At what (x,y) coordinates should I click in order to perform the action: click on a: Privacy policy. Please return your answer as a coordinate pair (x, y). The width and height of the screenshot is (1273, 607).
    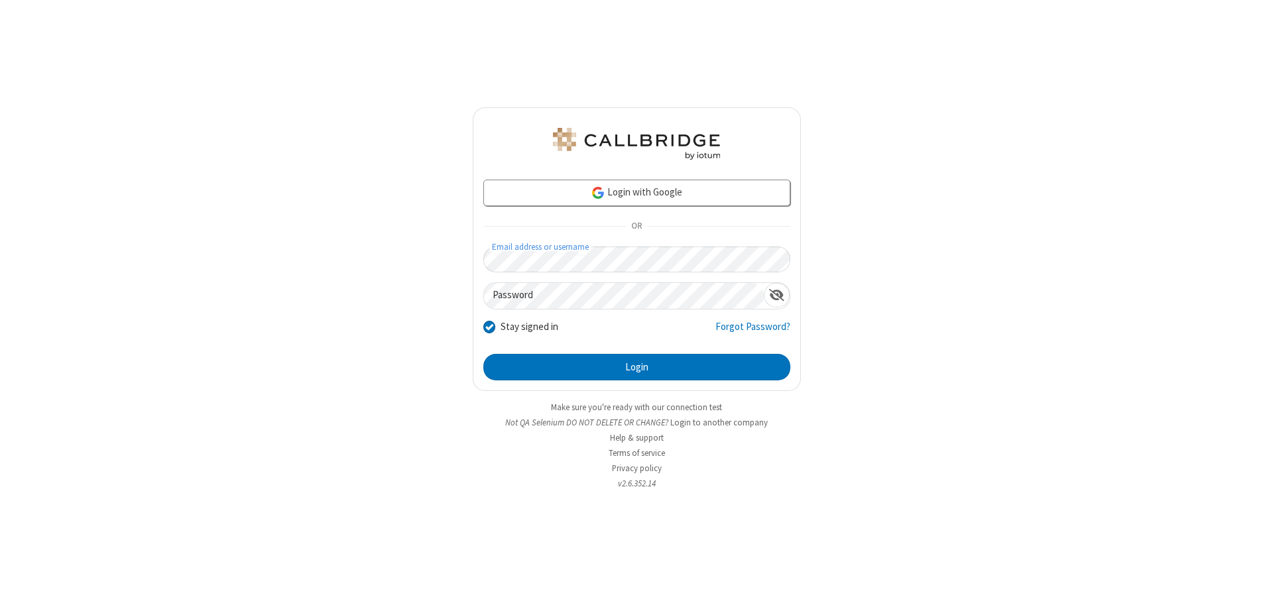
    Looking at the image, I should click on (636, 468).